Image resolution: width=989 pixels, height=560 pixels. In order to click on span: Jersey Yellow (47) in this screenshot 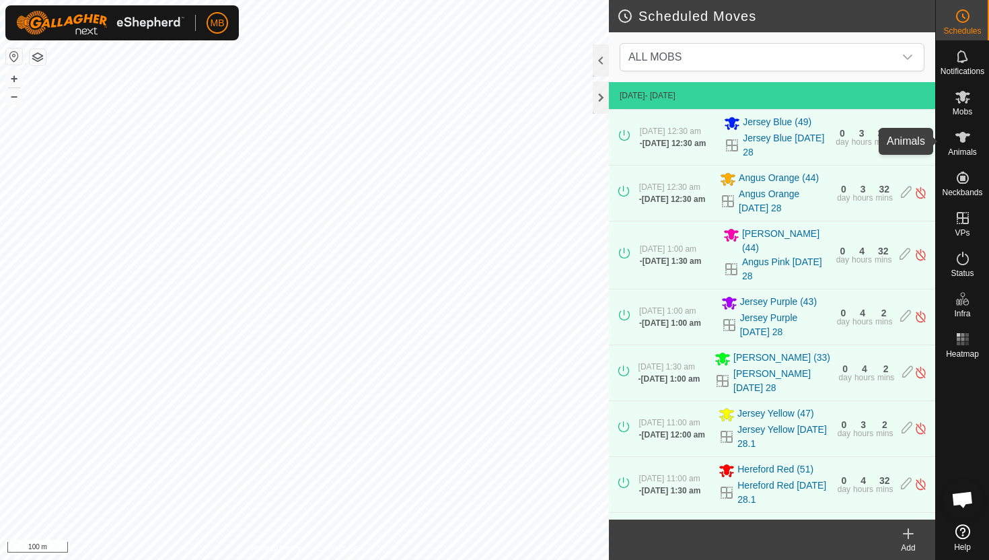, I will do `click(775, 414)`.